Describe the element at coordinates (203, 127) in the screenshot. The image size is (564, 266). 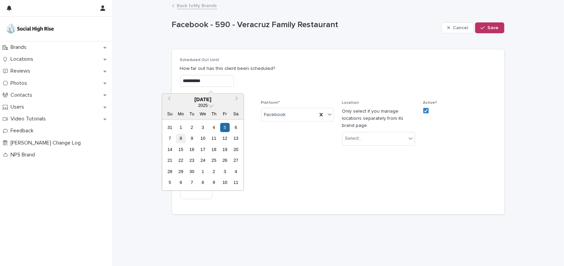
I see `div: Choose Wednesday, September 3rd, 2025` at that location.